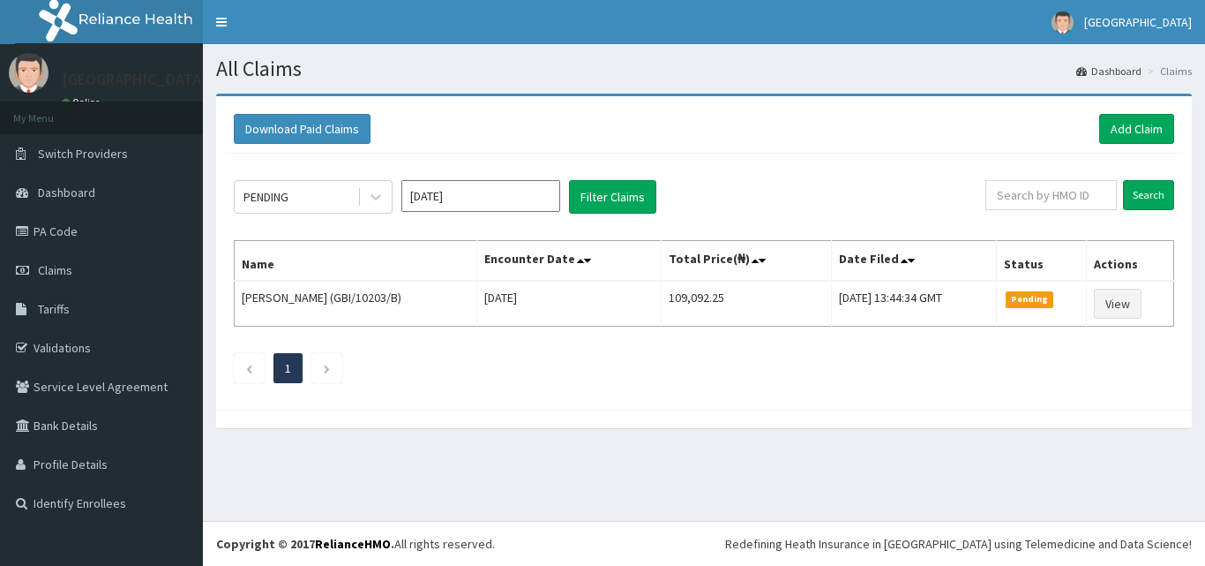 The width and height of the screenshot is (1205, 566). What do you see at coordinates (1109, 71) in the screenshot?
I see `a: Dashboard` at bounding box center [1109, 71].